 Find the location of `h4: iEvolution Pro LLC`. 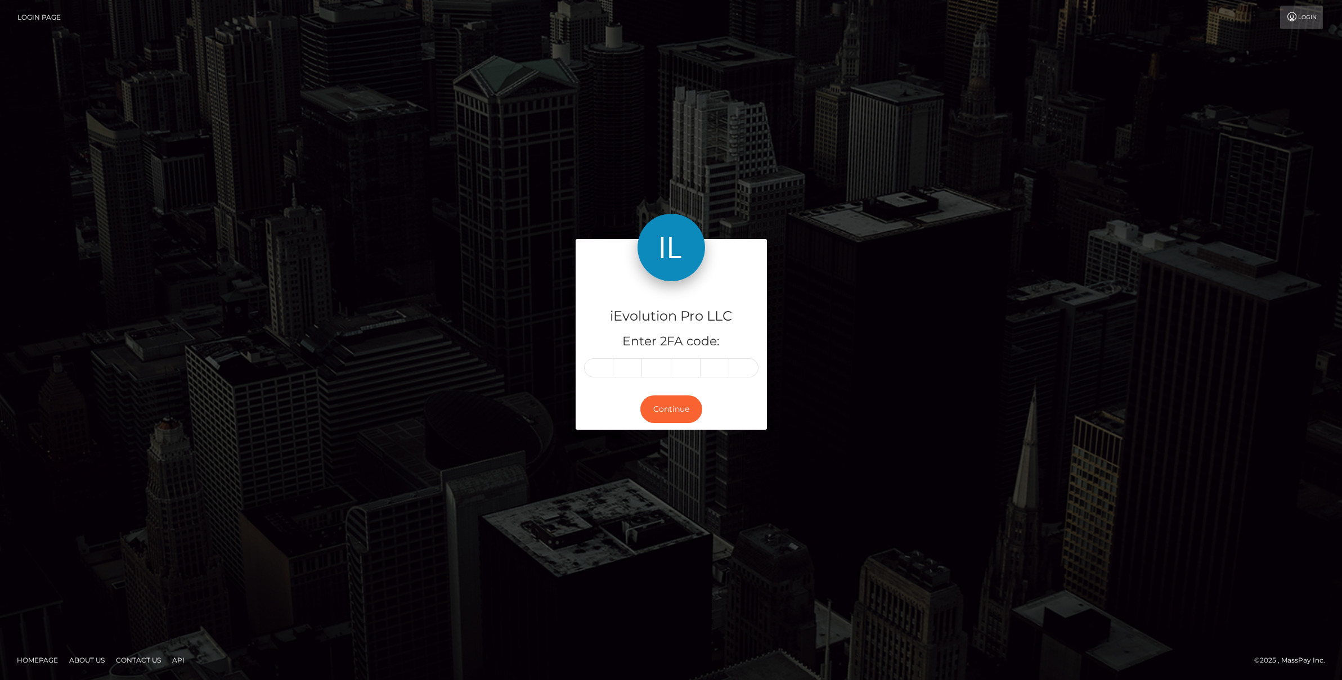

h4: iEvolution Pro LLC is located at coordinates (671, 316).